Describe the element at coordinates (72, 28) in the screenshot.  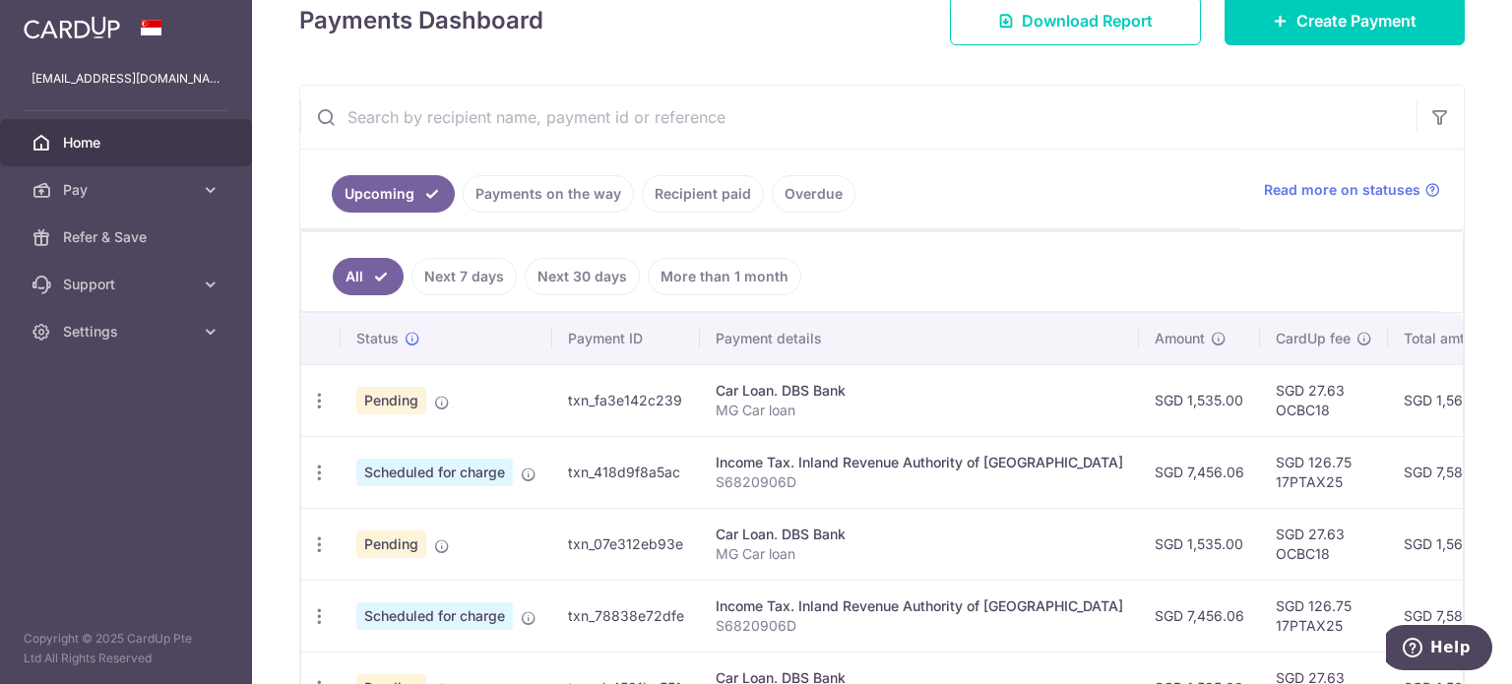
I see `img: CardUp` at that location.